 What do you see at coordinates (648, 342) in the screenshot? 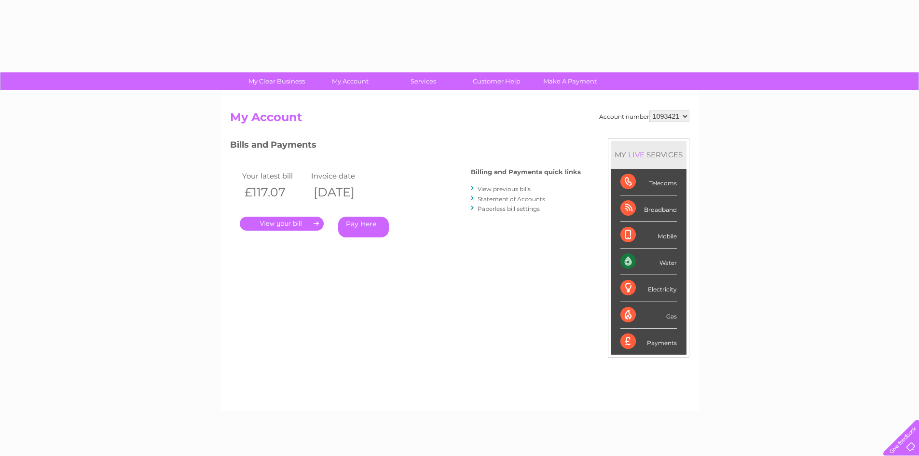
I see `div: Payments` at bounding box center [648, 342].